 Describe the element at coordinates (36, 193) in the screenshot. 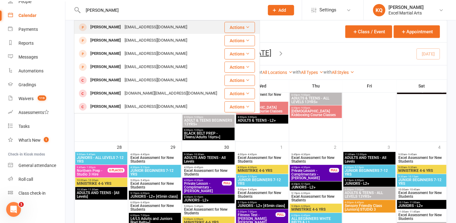

I see `a: Class kiosk mode` at that location.